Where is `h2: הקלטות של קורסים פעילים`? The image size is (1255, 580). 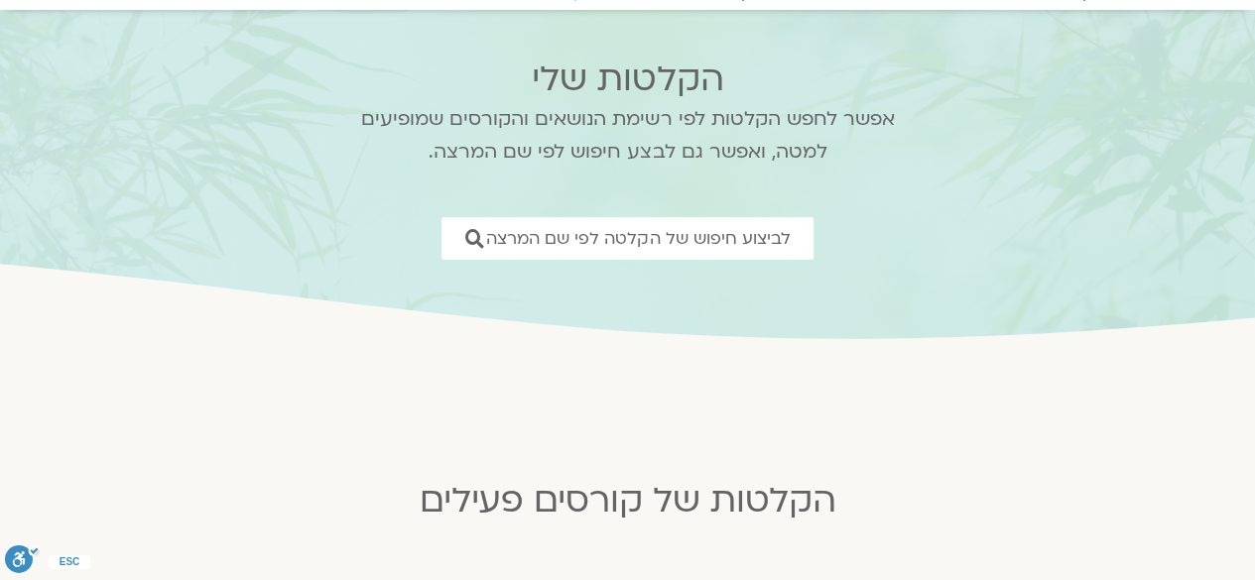
h2: הקלטות של קורסים פעילים is located at coordinates (628, 501).